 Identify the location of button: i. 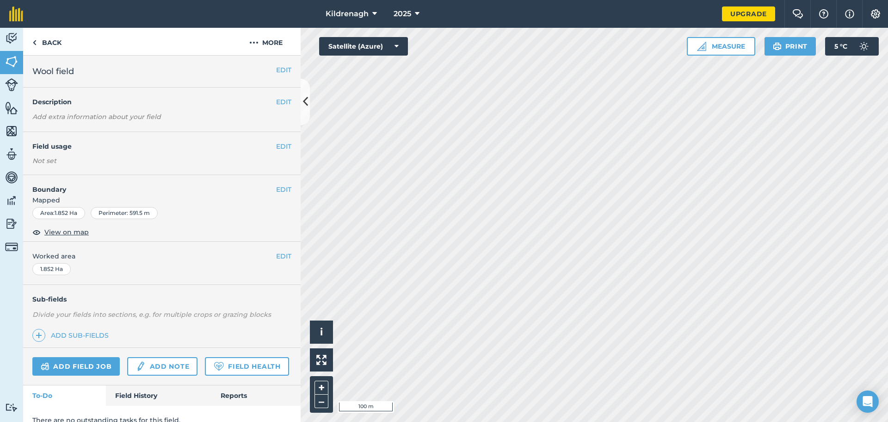
(322, 332).